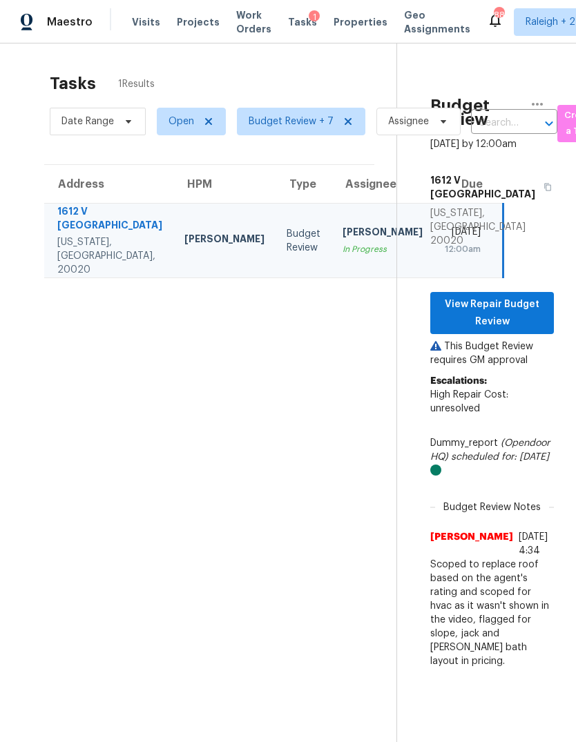 The image size is (576, 742). Describe the element at coordinates (494, 123) in the screenshot. I see `input: Search by address` at that location.